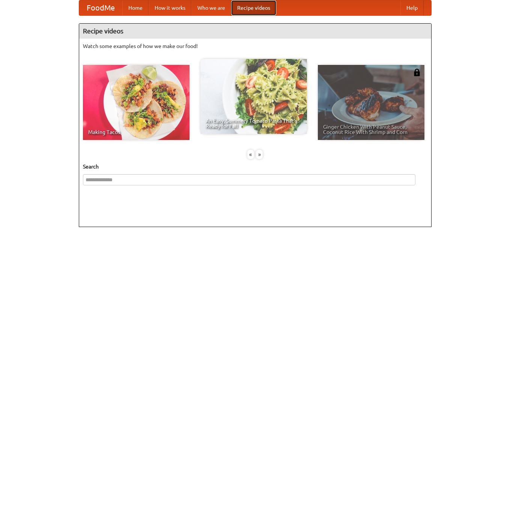 This screenshot has height=531, width=510. Describe the element at coordinates (136, 102) in the screenshot. I see `a: Making Tacos` at that location.